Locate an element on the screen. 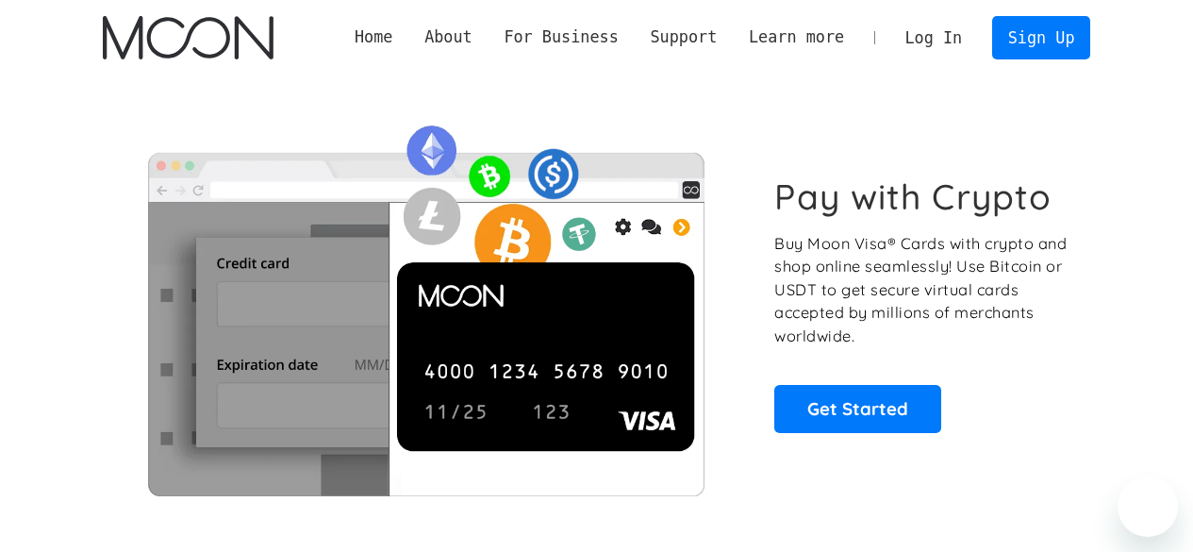  a: home is located at coordinates (188, 38).